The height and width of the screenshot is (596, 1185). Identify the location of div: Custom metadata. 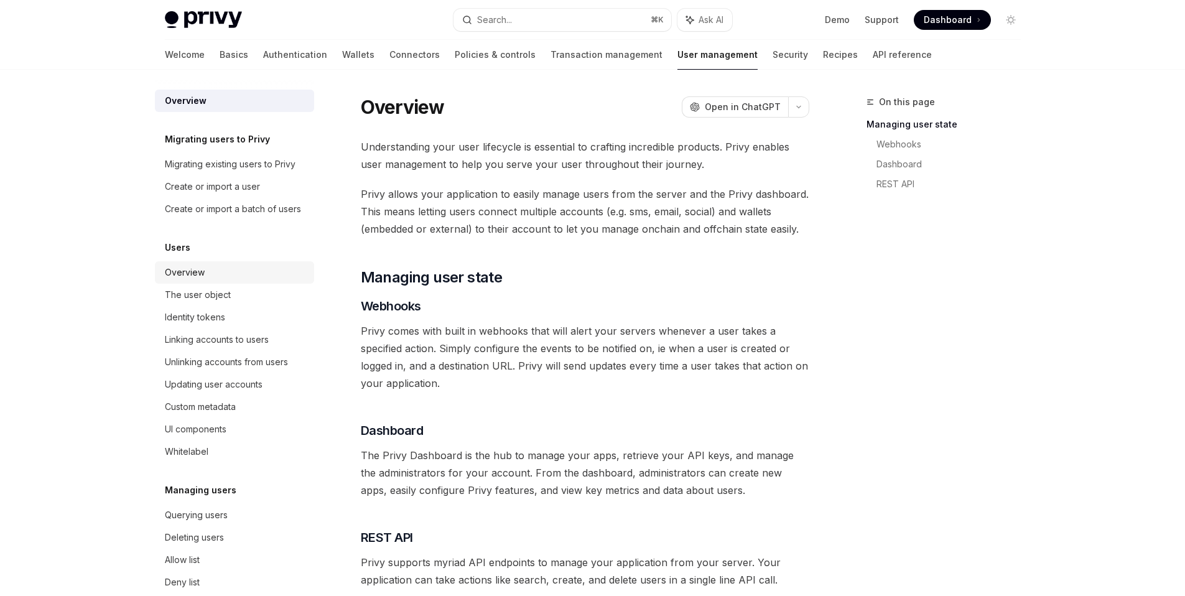
(200, 407).